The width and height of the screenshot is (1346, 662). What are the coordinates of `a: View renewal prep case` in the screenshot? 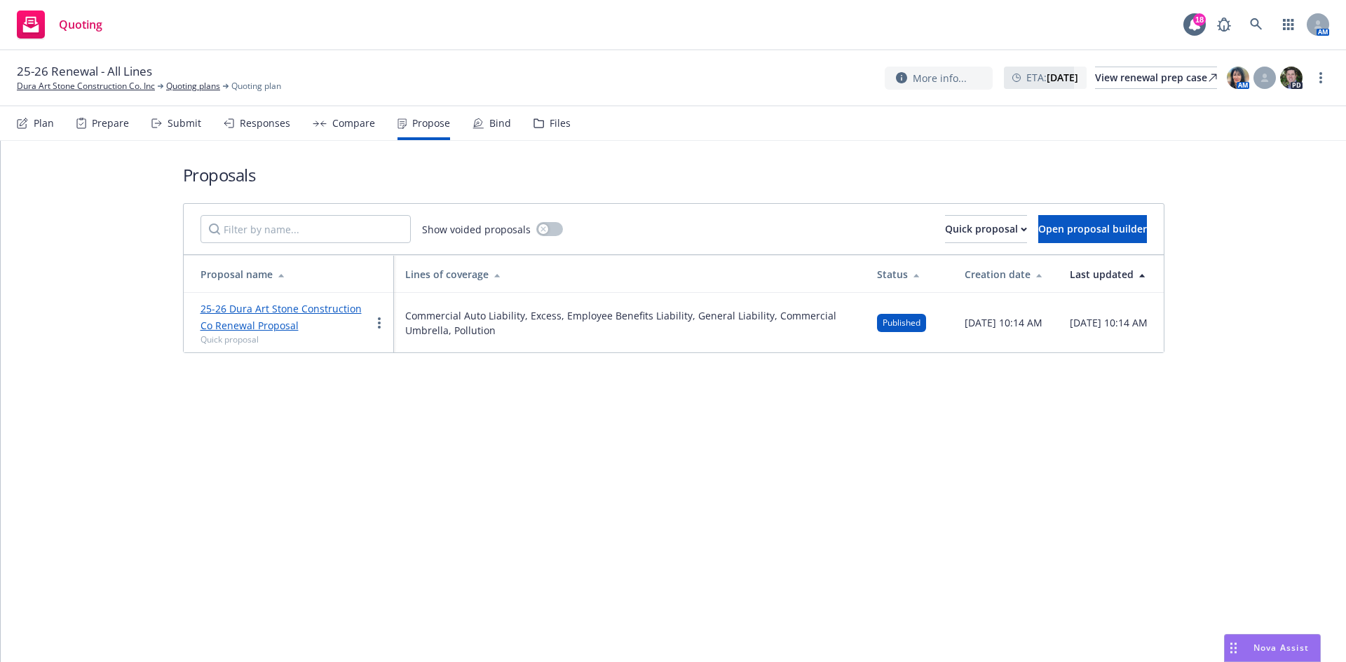 It's located at (1156, 78).